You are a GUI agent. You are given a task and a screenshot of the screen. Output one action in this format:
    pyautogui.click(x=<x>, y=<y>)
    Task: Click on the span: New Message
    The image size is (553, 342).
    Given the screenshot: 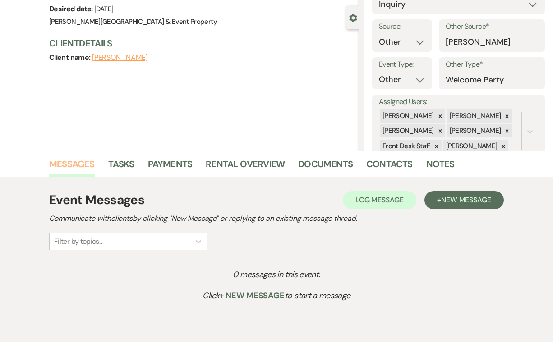 What is the action you would take?
    pyautogui.click(x=466, y=200)
    